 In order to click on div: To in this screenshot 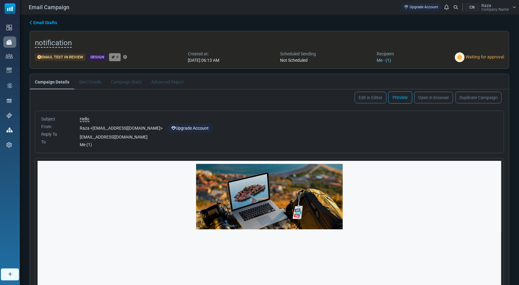, I will do `click(57, 142)`.